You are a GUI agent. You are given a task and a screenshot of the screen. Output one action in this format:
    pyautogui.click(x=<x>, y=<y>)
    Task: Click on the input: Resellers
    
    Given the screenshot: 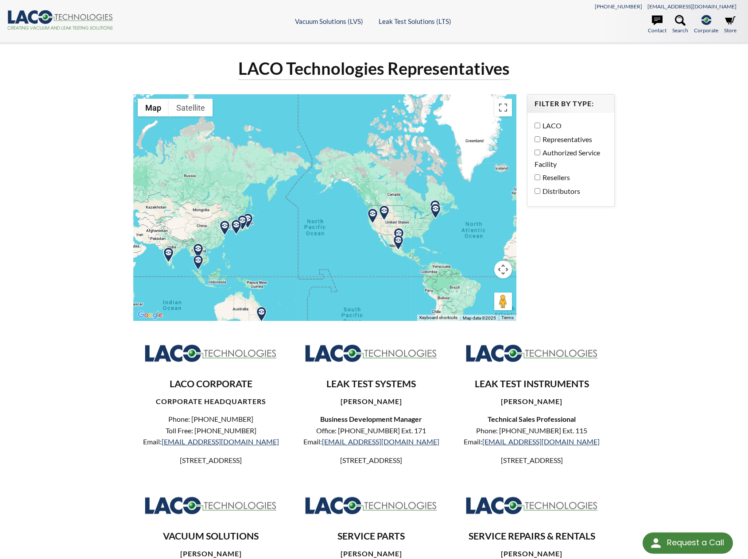 What is the action you would take?
    pyautogui.click(x=537, y=177)
    